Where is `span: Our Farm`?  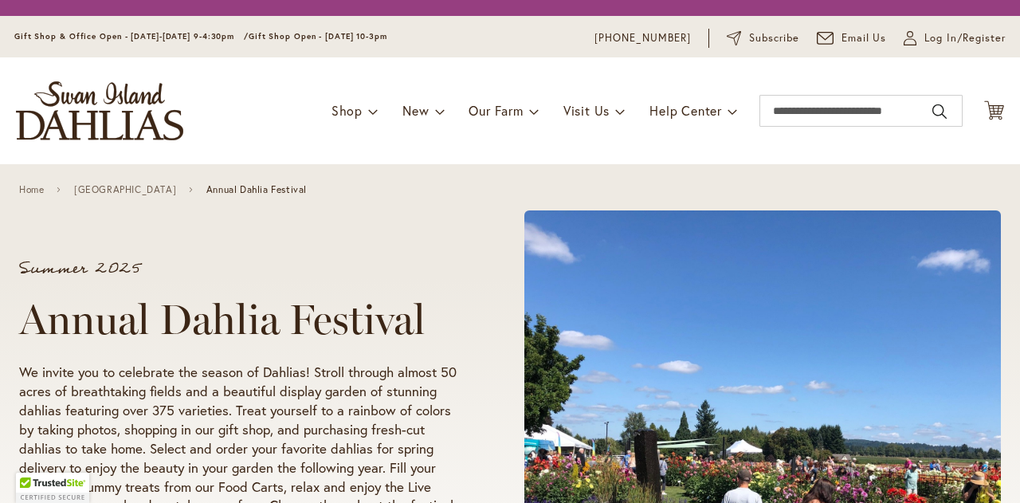
span: Our Farm is located at coordinates (495, 110).